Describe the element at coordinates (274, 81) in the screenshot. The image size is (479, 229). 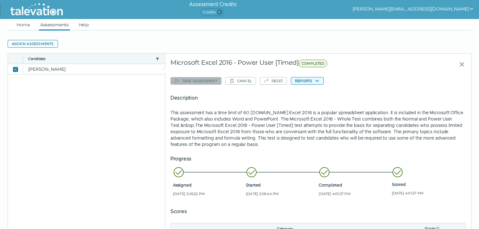
I see `button: Reset` at that location.